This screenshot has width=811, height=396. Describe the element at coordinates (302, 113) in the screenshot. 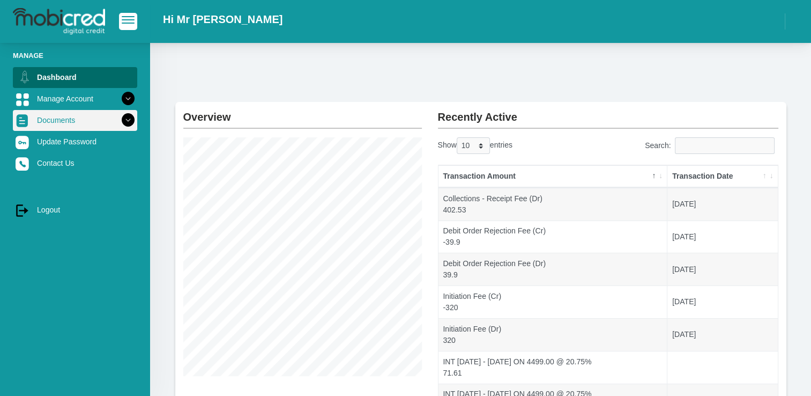

I see `h2: Overview` at that location.